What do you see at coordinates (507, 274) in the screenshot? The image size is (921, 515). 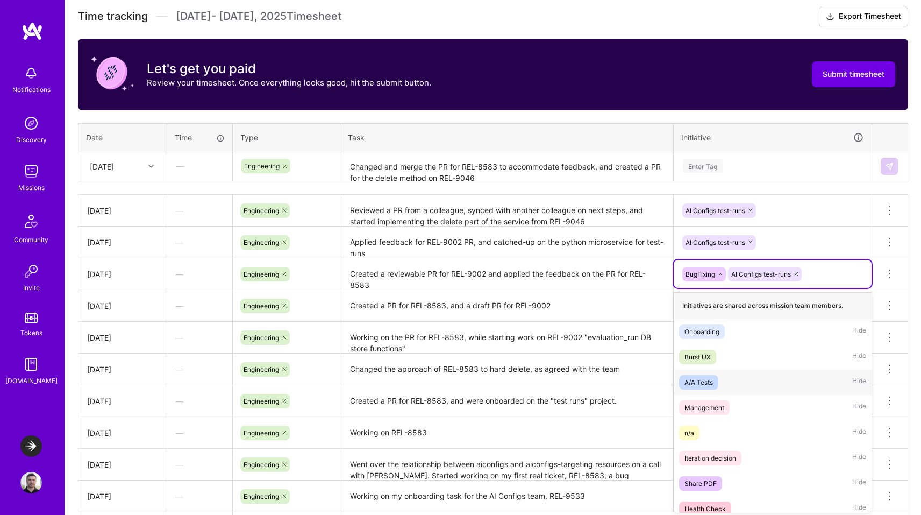 I see `textarea: Created a reviewable PR for REL-9002 and applied the feedback on the PR for REL-8583` at bounding box center [507, 274].